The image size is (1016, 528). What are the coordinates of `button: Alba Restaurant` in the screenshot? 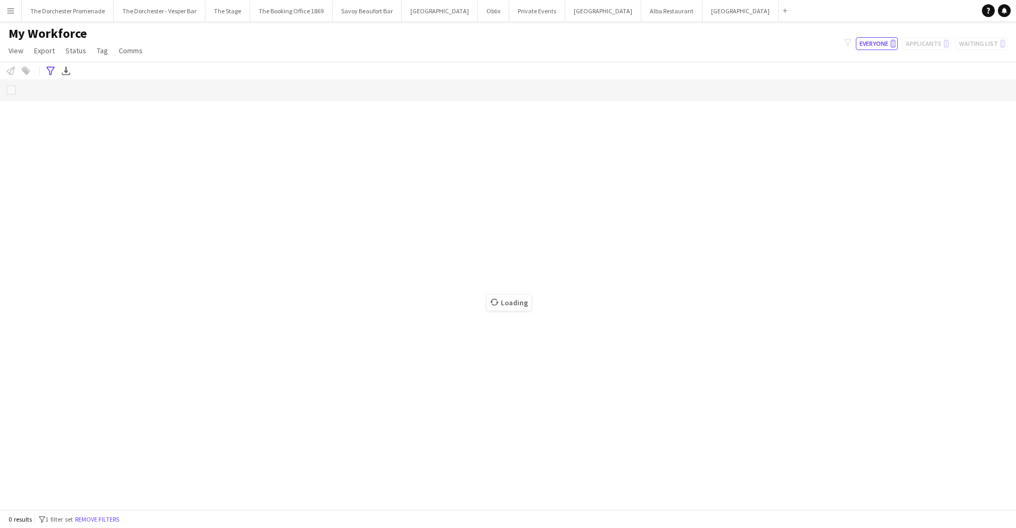 It's located at (672, 11).